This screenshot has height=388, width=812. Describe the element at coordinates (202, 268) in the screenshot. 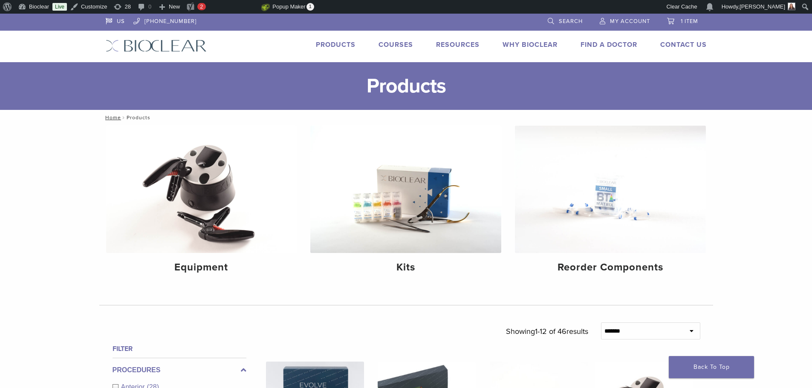

I see `h4: Equipment` at that location.